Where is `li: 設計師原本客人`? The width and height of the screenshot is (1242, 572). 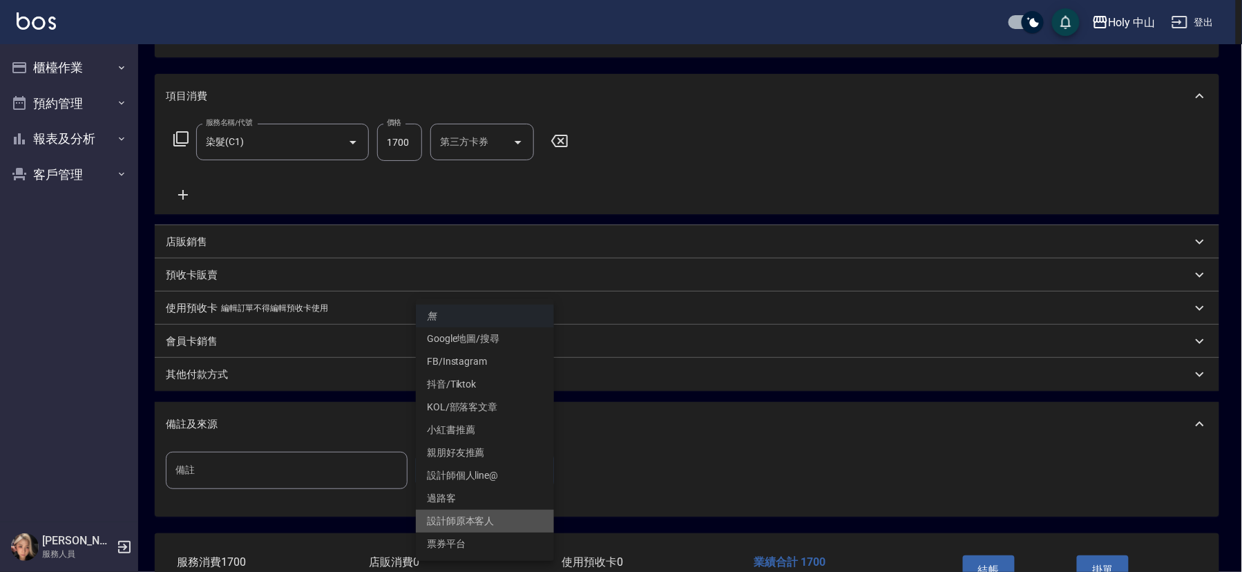
li: 設計師原本客人 is located at coordinates (485, 521).